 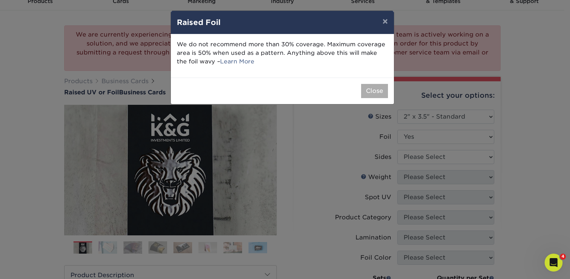 I want to click on h4: Raised Foil, so click(x=282, y=22).